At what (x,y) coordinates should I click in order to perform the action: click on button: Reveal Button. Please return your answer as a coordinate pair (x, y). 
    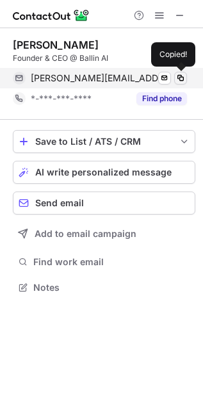
    Looking at the image, I should click on (161, 99).